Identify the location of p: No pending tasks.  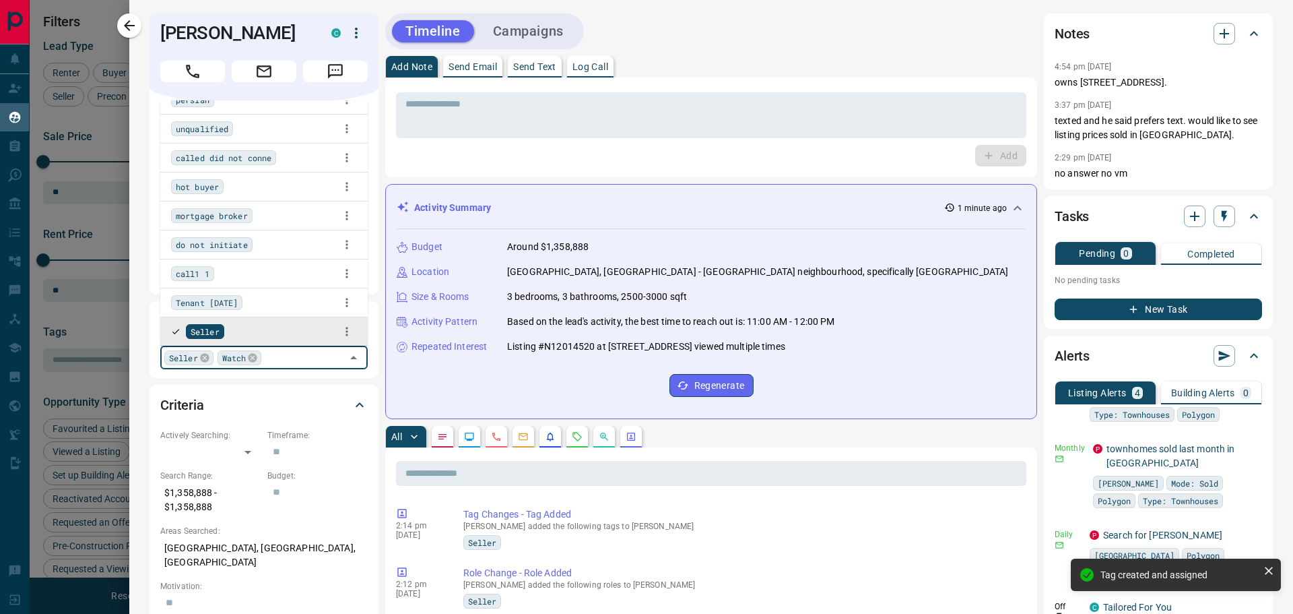
(1159, 280).